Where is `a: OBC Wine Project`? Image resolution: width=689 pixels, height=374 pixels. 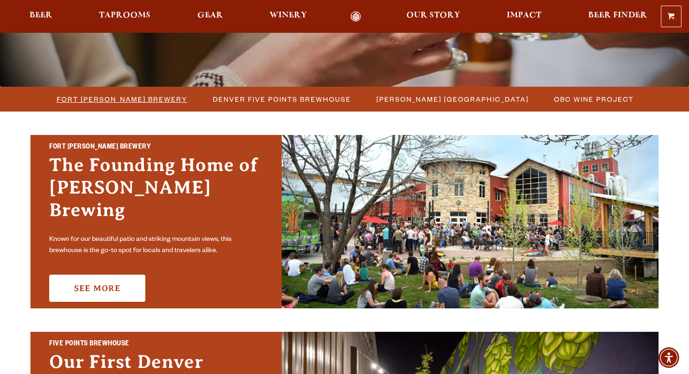
a: OBC Wine Project is located at coordinates (593, 99).